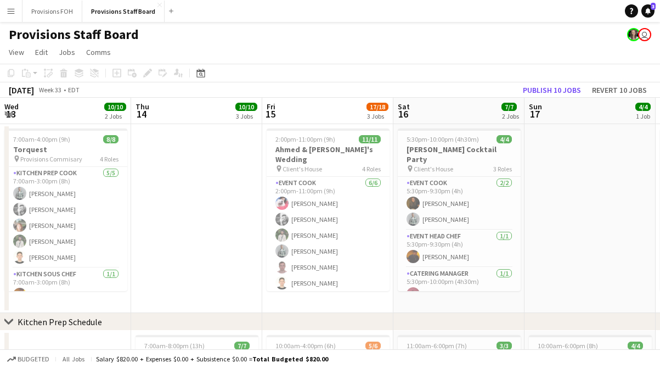  I want to click on span: Fri, so click(271, 106).